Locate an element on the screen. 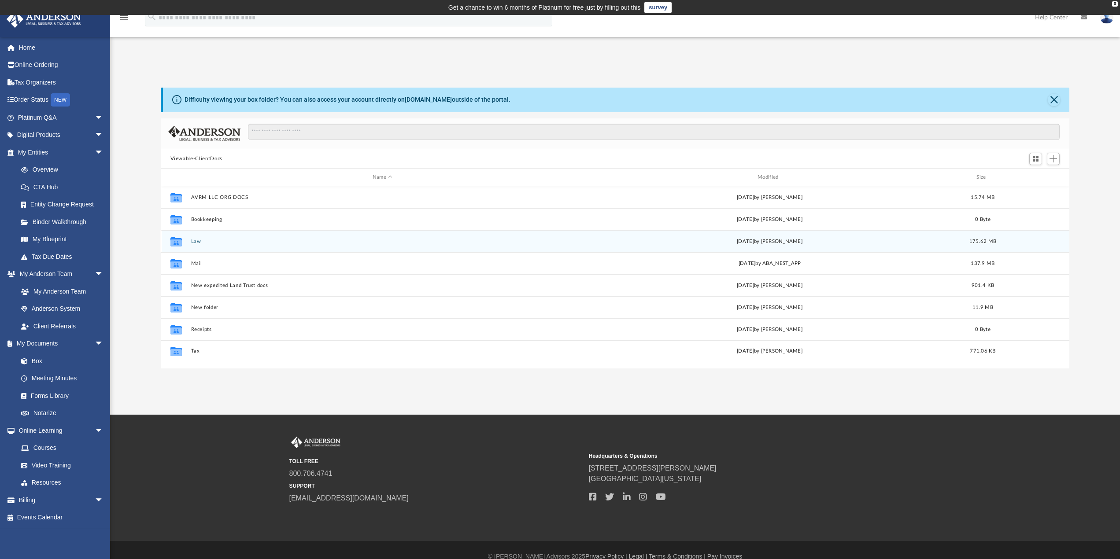  a: Tax Due Dates is located at coordinates (64, 257).